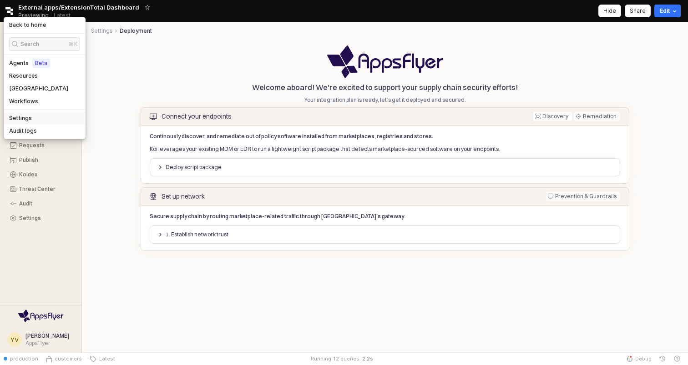 This screenshot has width=688, height=365. I want to click on div: Remediation, so click(599, 116).